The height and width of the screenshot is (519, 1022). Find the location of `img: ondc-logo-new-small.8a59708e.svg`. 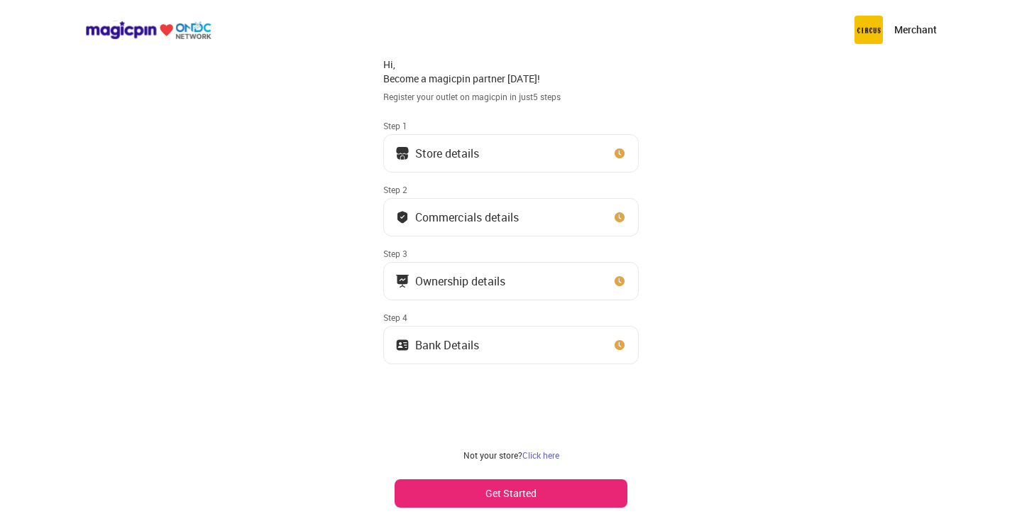

img: ondc-logo-new-small.8a59708e.svg is located at coordinates (148, 30).